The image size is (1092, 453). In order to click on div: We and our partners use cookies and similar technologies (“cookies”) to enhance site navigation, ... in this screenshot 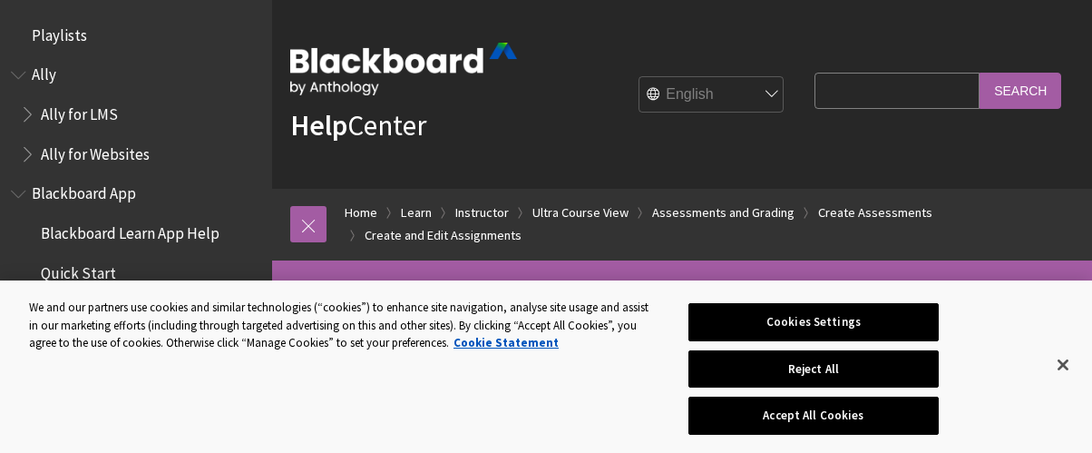, I will do `click(342, 325)`.